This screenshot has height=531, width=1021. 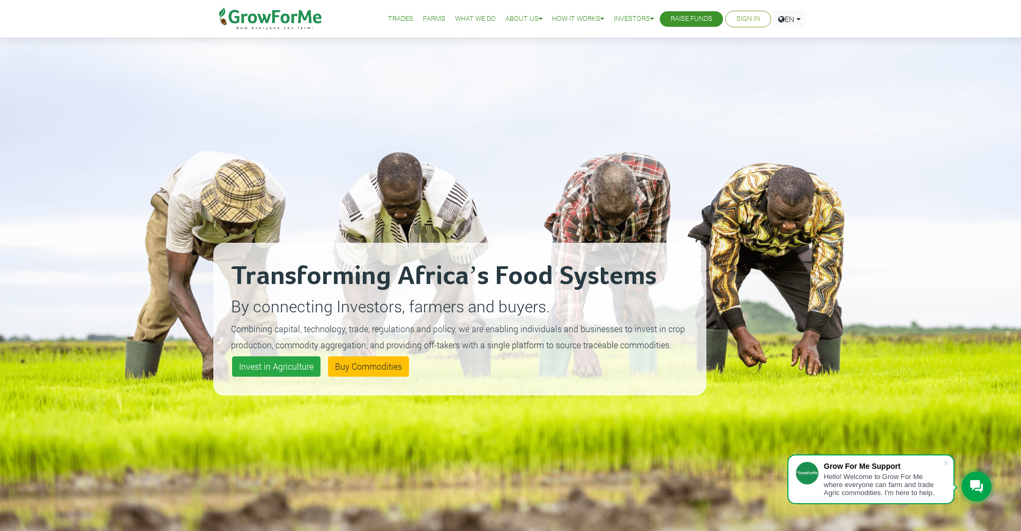 I want to click on a: Sign In, so click(x=748, y=19).